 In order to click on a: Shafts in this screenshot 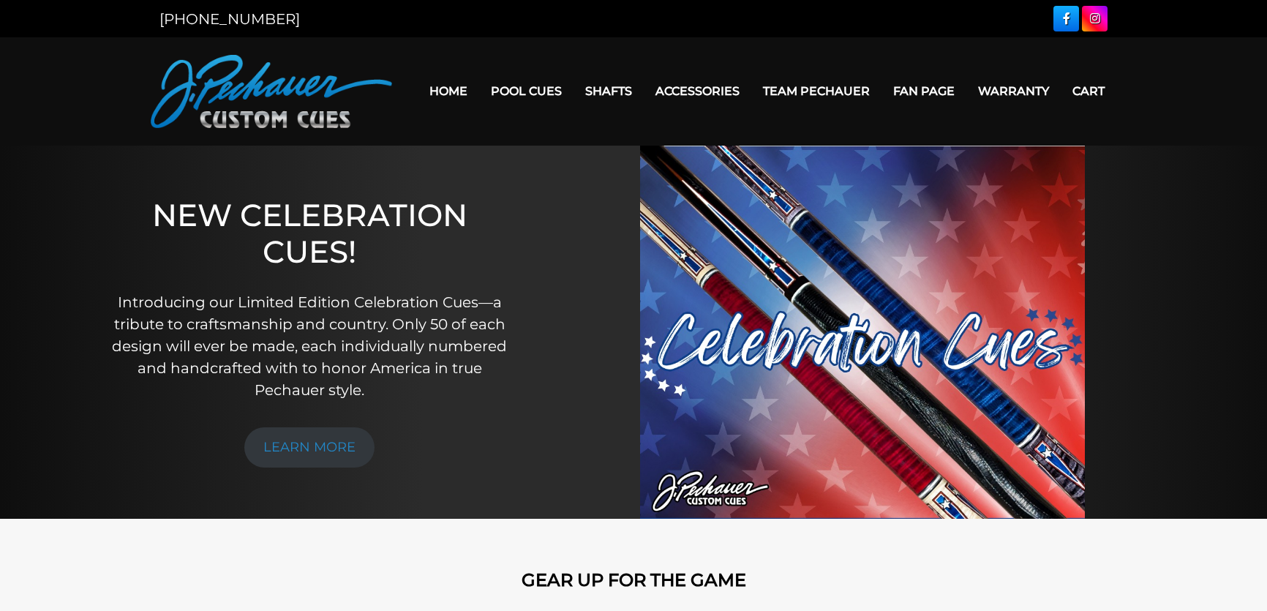, I will do `click(609, 91)`.